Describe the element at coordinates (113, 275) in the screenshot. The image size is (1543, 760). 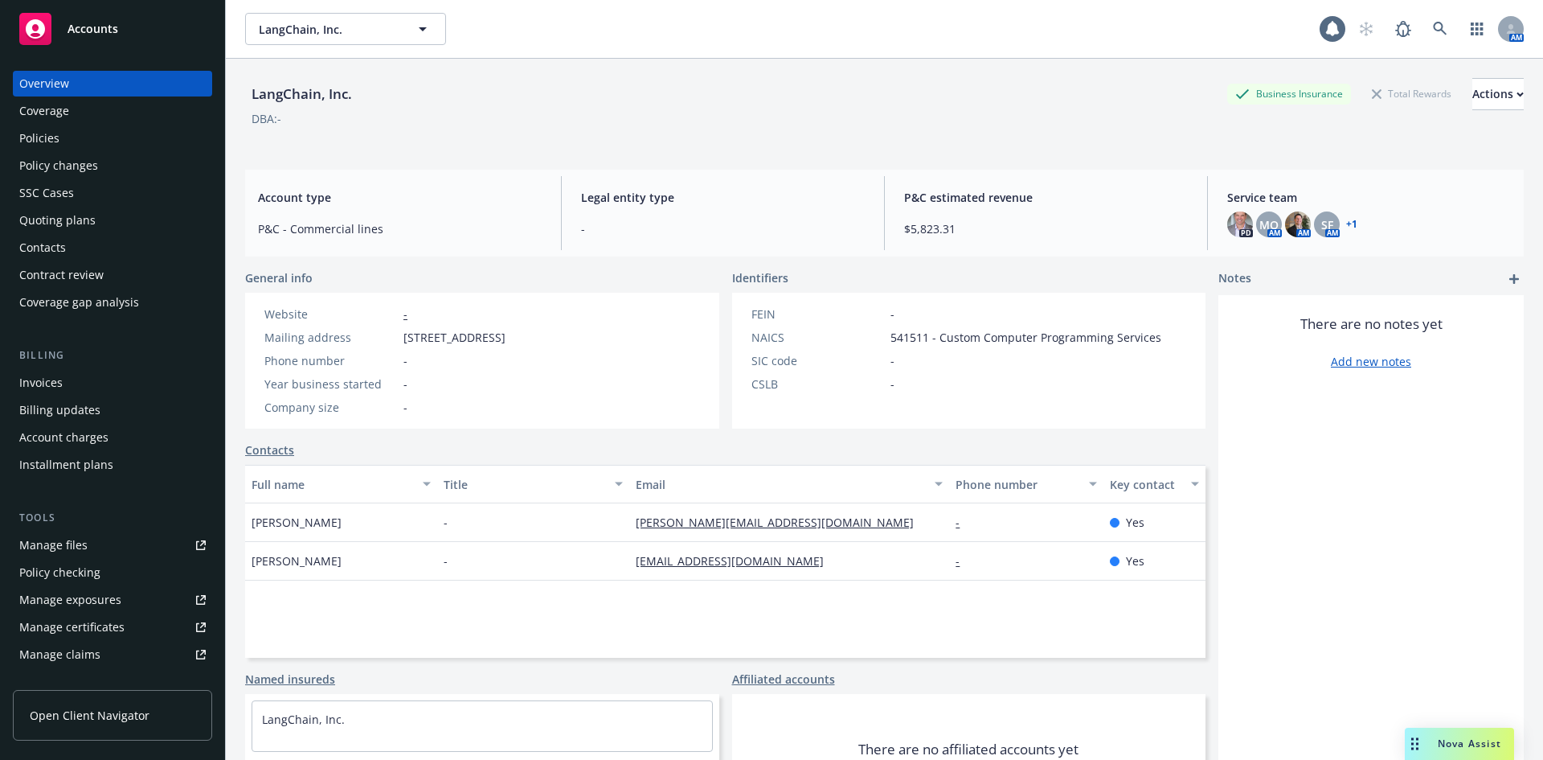
I see `a: Contract review` at that location.